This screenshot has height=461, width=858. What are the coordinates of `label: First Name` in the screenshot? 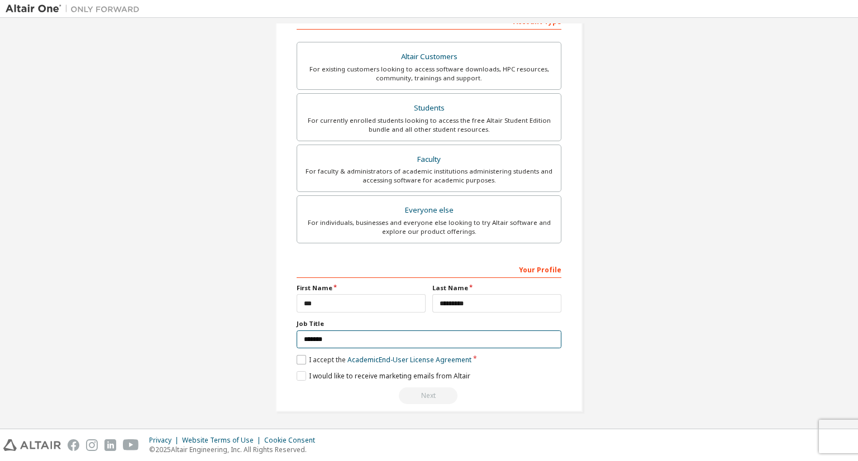 It's located at (361, 288).